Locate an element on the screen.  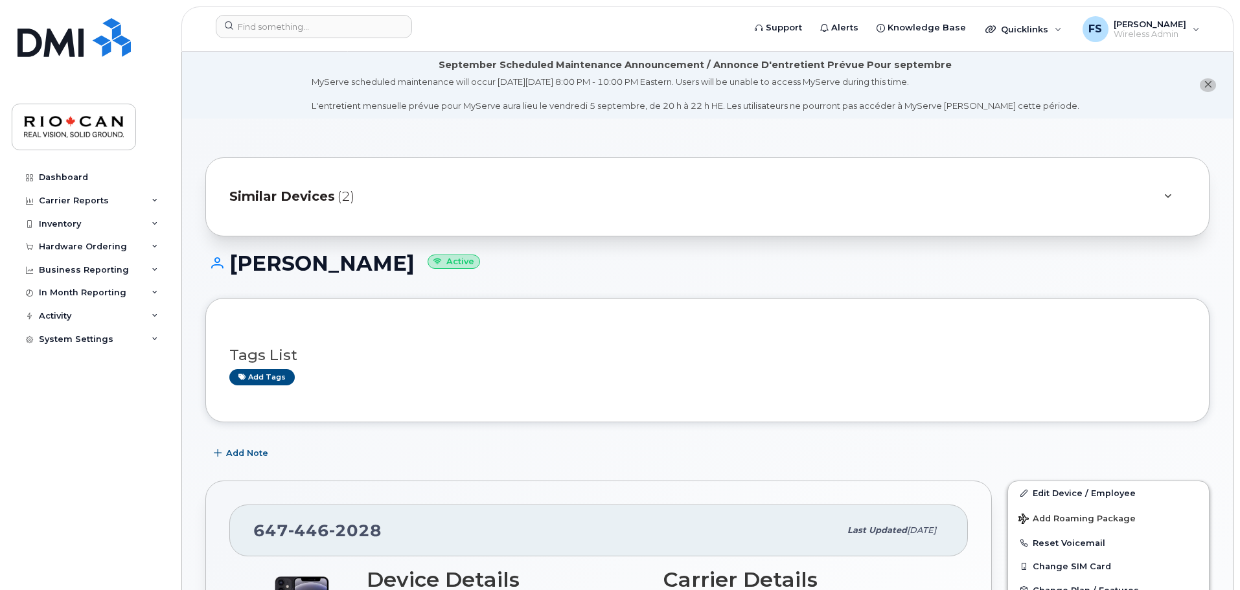
span: 2028 is located at coordinates (355, 531).